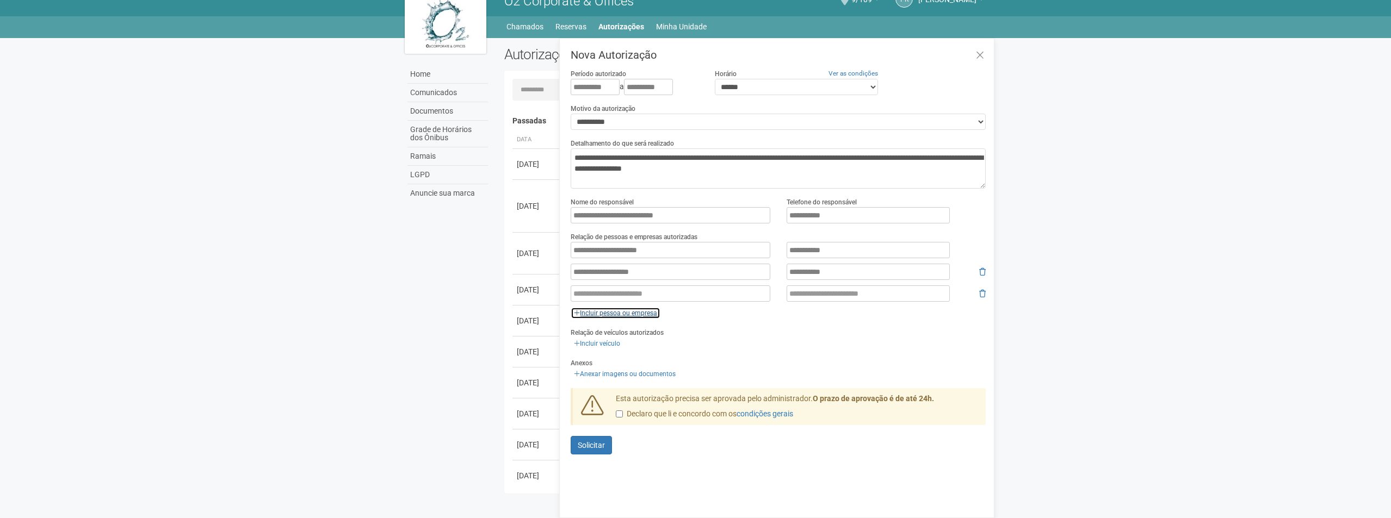  I want to click on a: Grade de Horários dos Ônibus, so click(448, 134).